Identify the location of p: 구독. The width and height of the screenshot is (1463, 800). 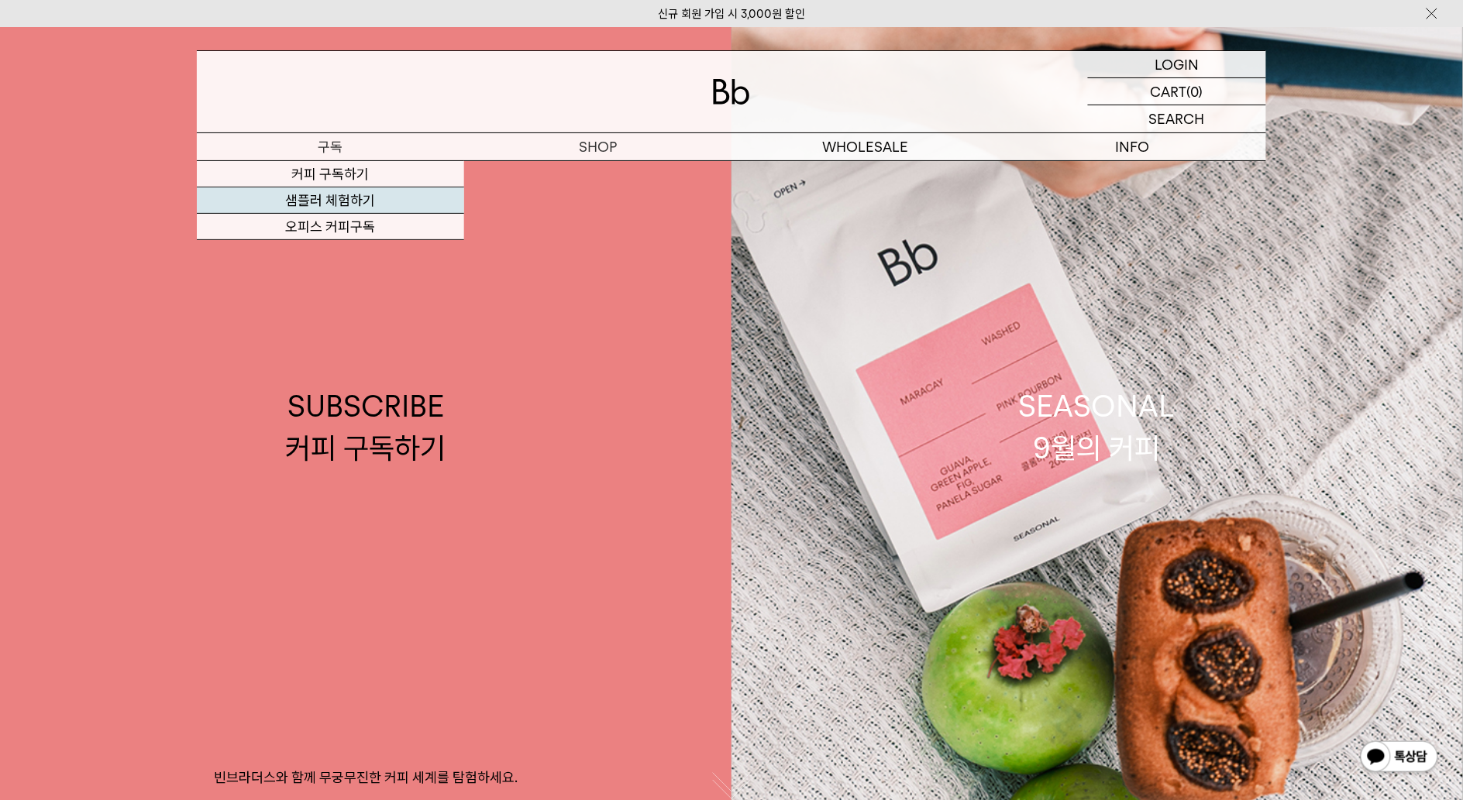
(330, 146).